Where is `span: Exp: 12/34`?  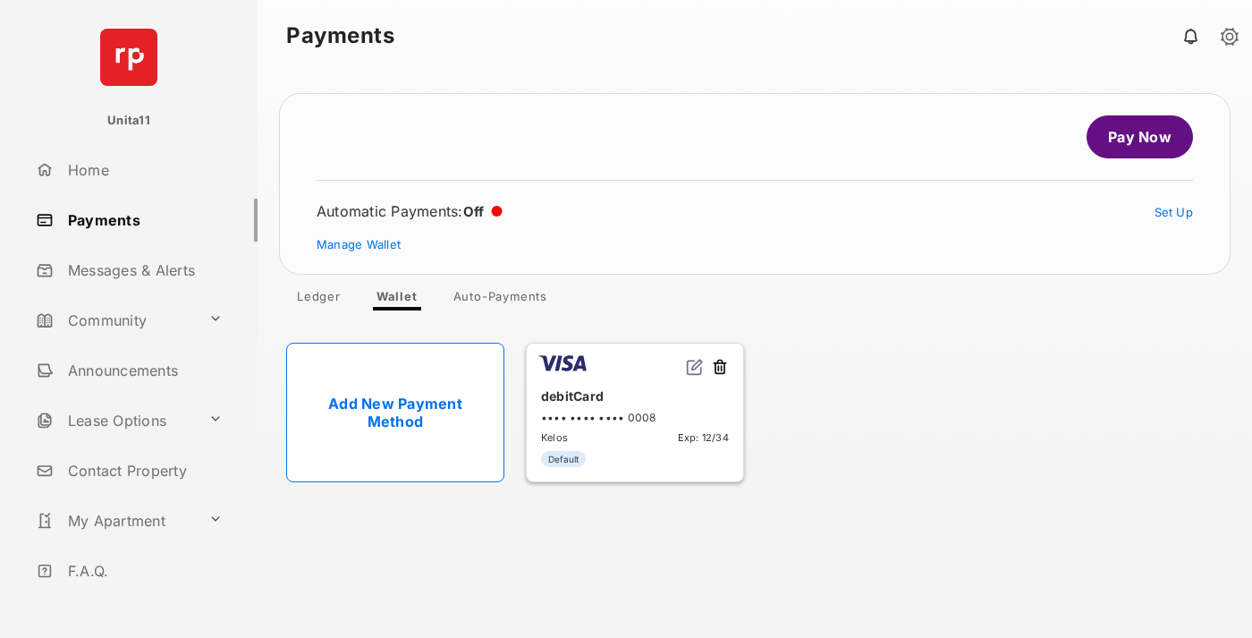 span: Exp: 12/34 is located at coordinates (703, 437).